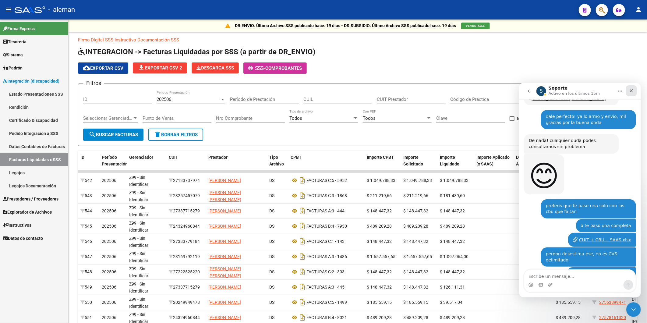 Image resolution: width=647 pixels, height=323 pixels. Describe the element at coordinates (326, 302) in the screenshot. I see `div: 5 - 1499` at that location.